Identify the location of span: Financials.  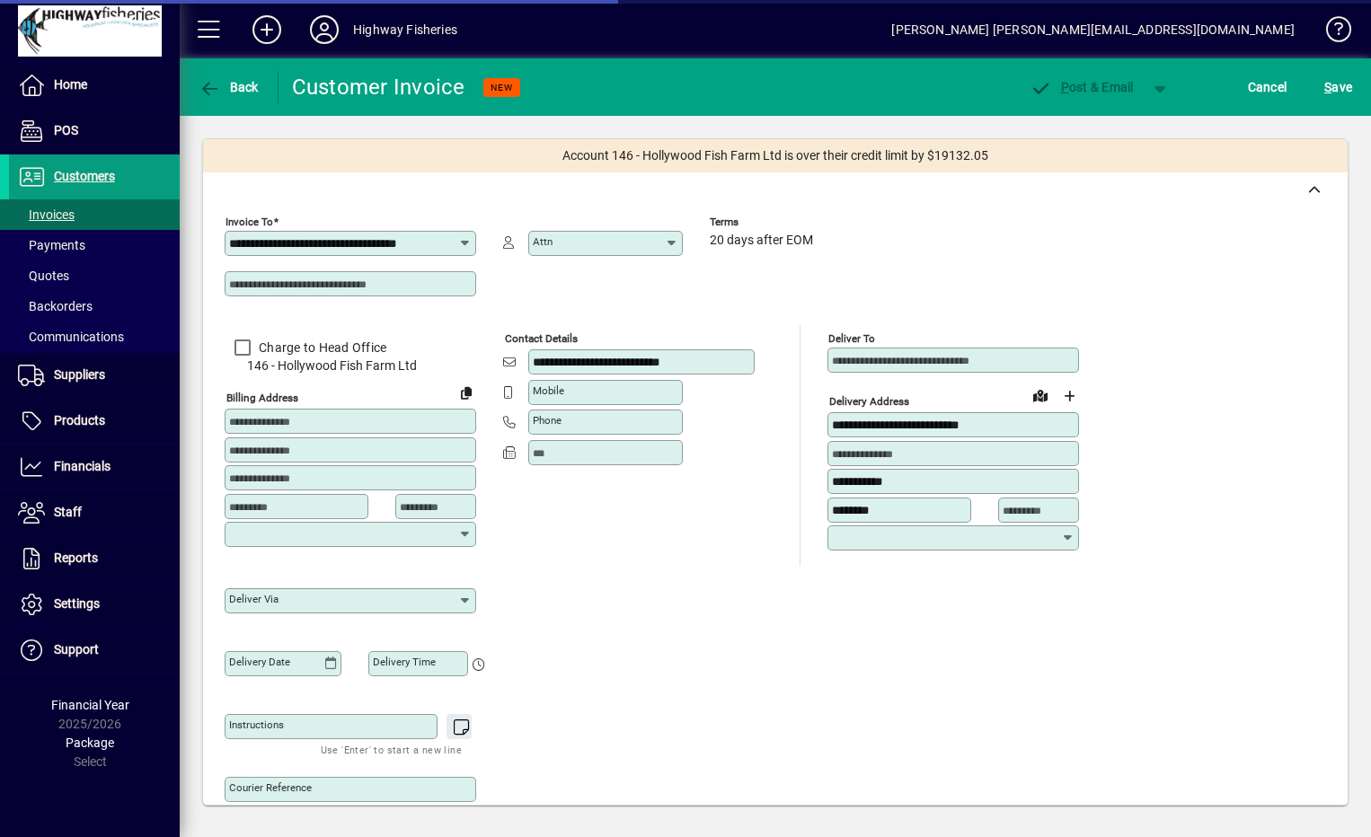
(82, 466).